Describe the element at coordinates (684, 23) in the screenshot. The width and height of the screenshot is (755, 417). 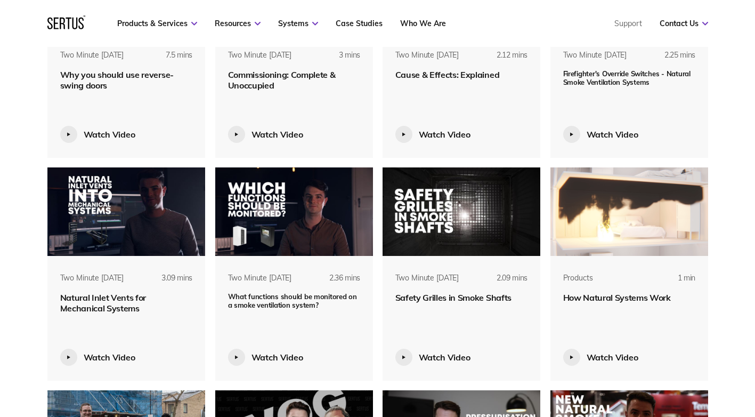
I see `a: Contact Us` at that location.